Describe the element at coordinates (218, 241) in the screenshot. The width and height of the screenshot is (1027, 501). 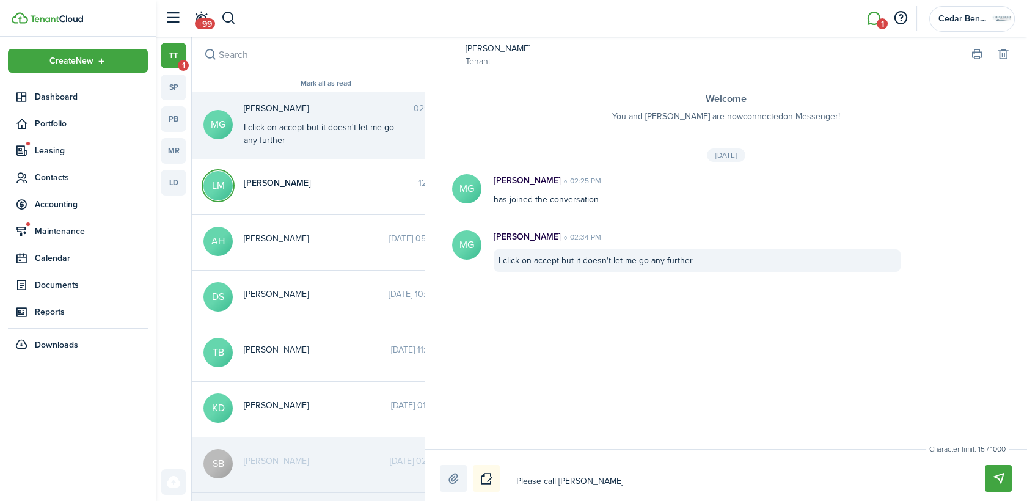
I see `avatar-text: AH` at that location.